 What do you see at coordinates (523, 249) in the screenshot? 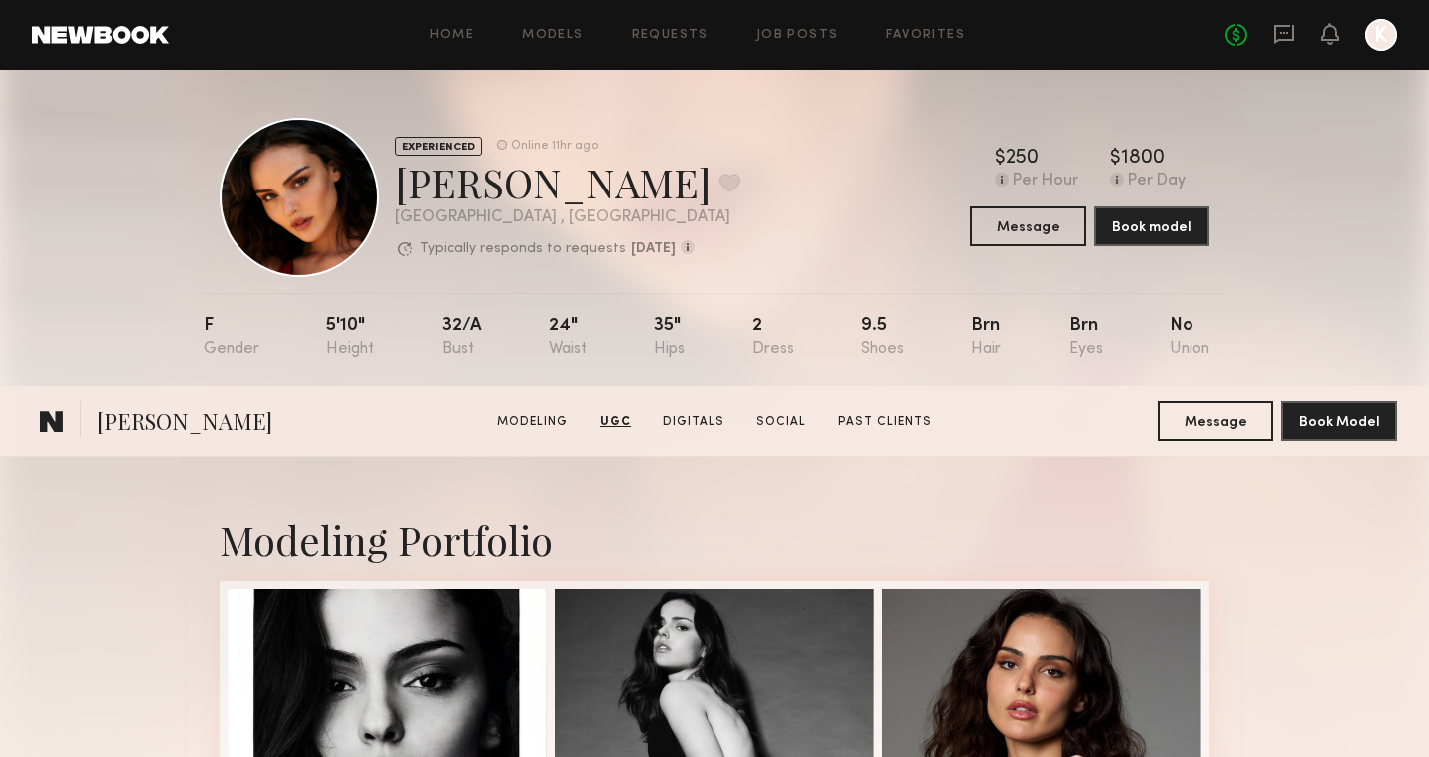
I see `p: Typically responds to requests` at bounding box center [523, 249].